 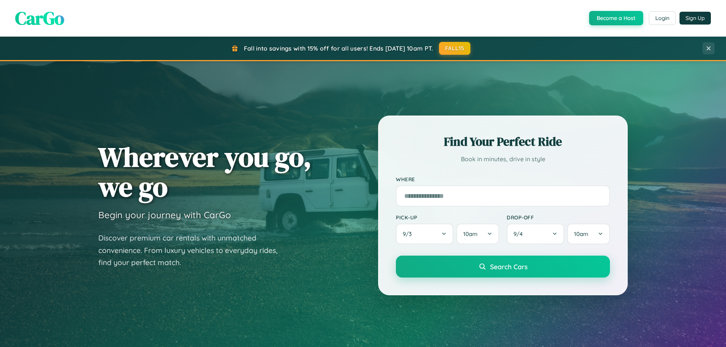 What do you see at coordinates (520, 234) in the screenshot?
I see `span: 9 / 4` at bounding box center [520, 234].